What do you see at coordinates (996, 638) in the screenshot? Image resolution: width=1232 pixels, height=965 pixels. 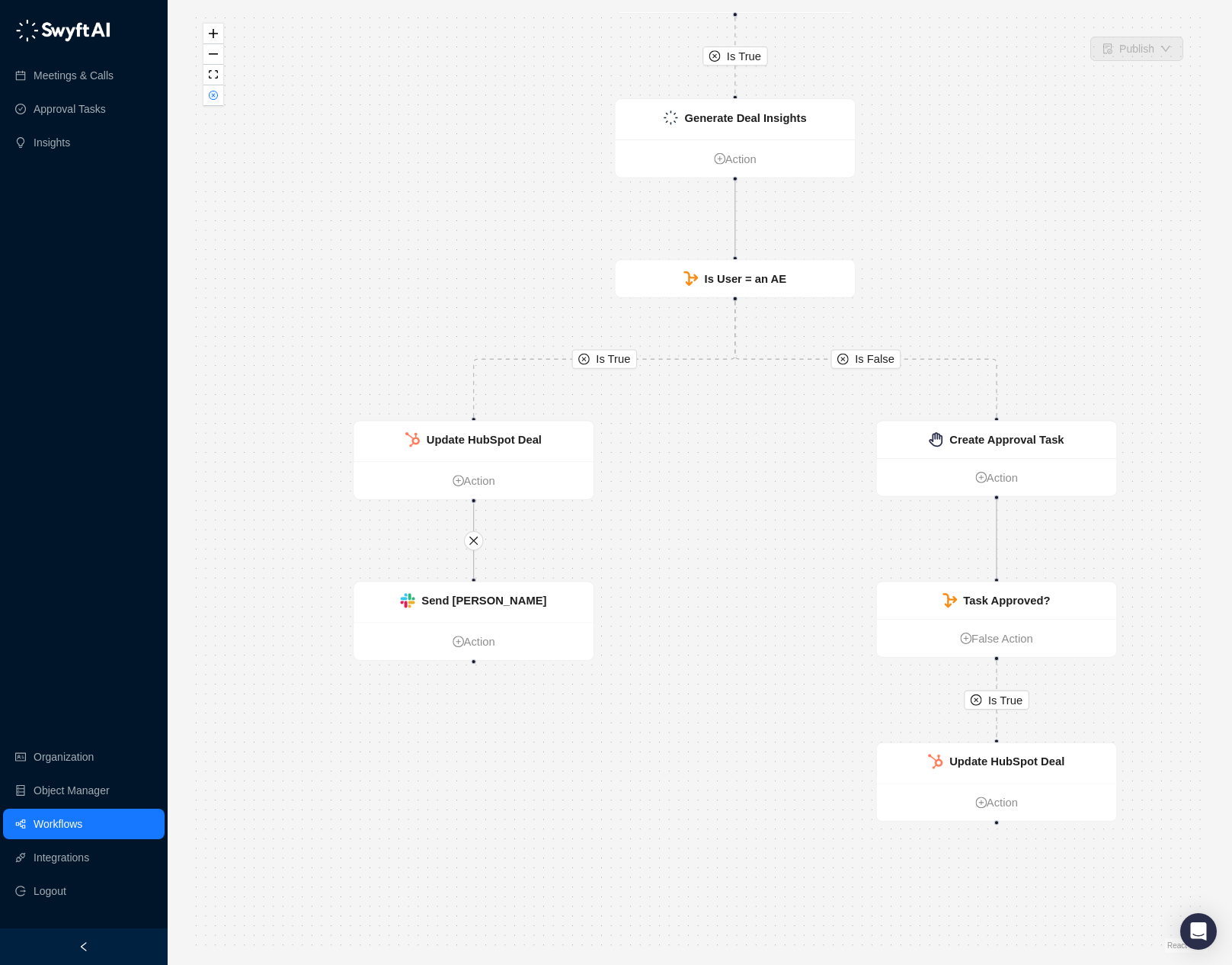 I see `a: False Action` at bounding box center [996, 638].